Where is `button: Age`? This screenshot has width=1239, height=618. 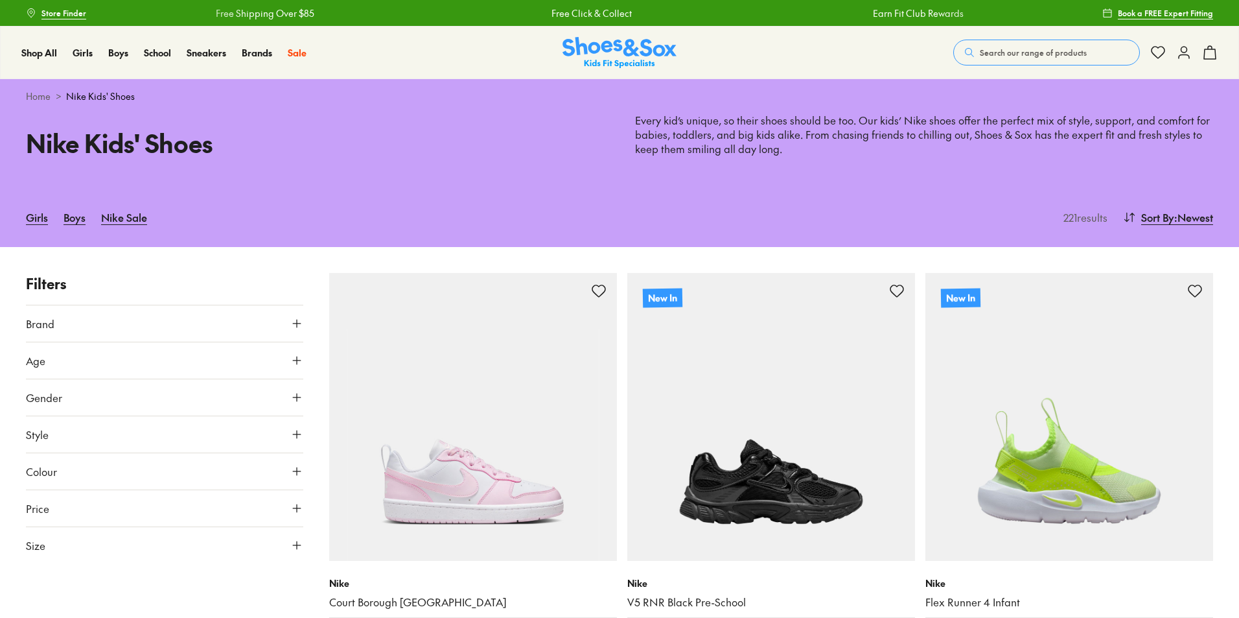
button: Age is located at coordinates (165, 360).